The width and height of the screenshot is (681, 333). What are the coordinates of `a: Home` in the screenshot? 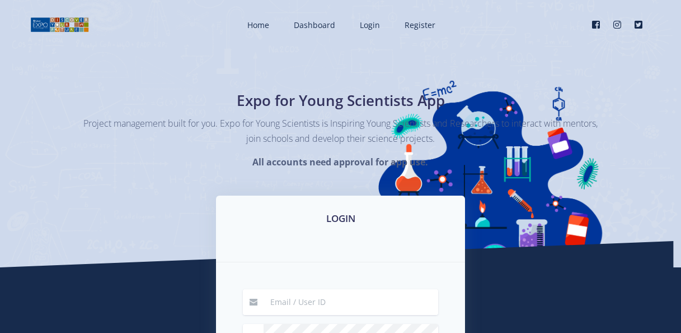 It's located at (257, 25).